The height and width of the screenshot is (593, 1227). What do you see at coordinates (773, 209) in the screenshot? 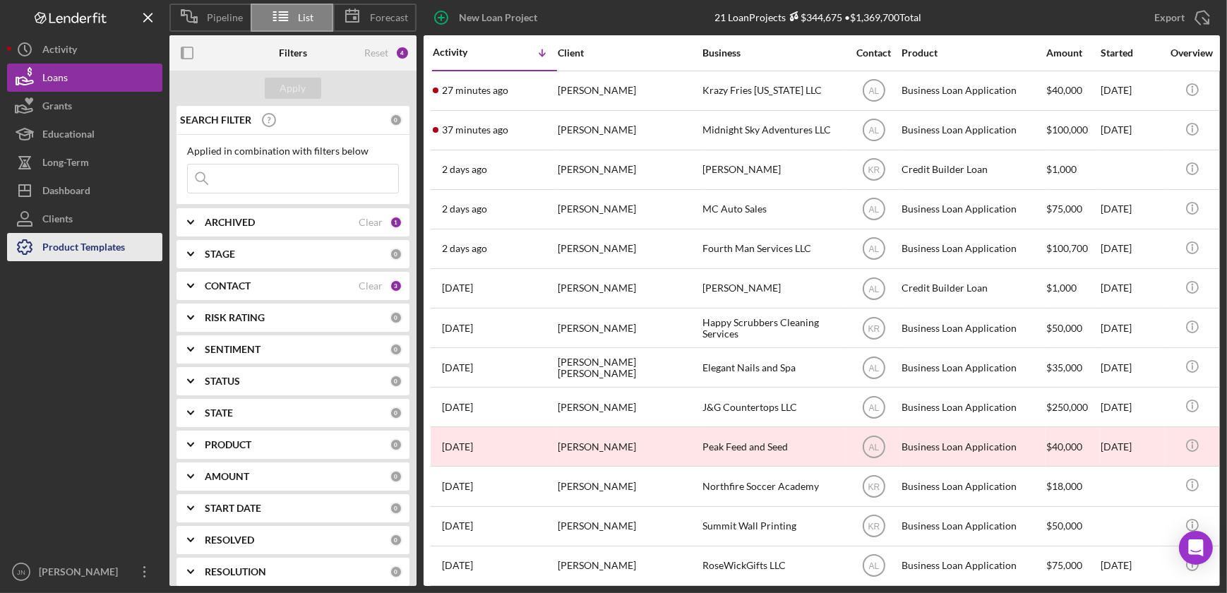
I see `div: MC Auto Sales` at bounding box center [773, 209].